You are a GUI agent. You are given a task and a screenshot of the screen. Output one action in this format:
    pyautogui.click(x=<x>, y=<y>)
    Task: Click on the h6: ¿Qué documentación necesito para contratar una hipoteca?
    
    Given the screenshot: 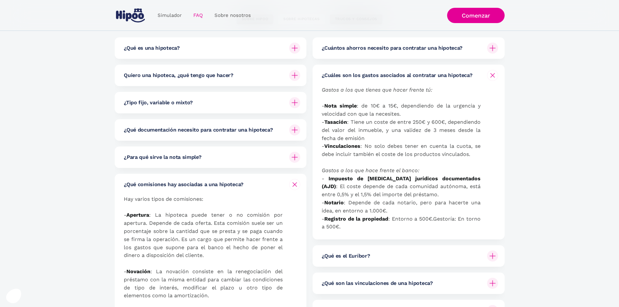 What is the action you would take?
    pyautogui.click(x=198, y=130)
    